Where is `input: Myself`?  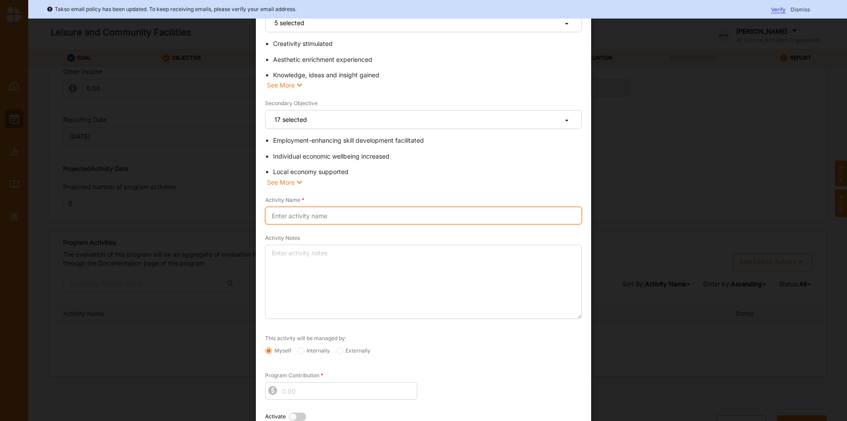
input: Myself is located at coordinates (269, 350).